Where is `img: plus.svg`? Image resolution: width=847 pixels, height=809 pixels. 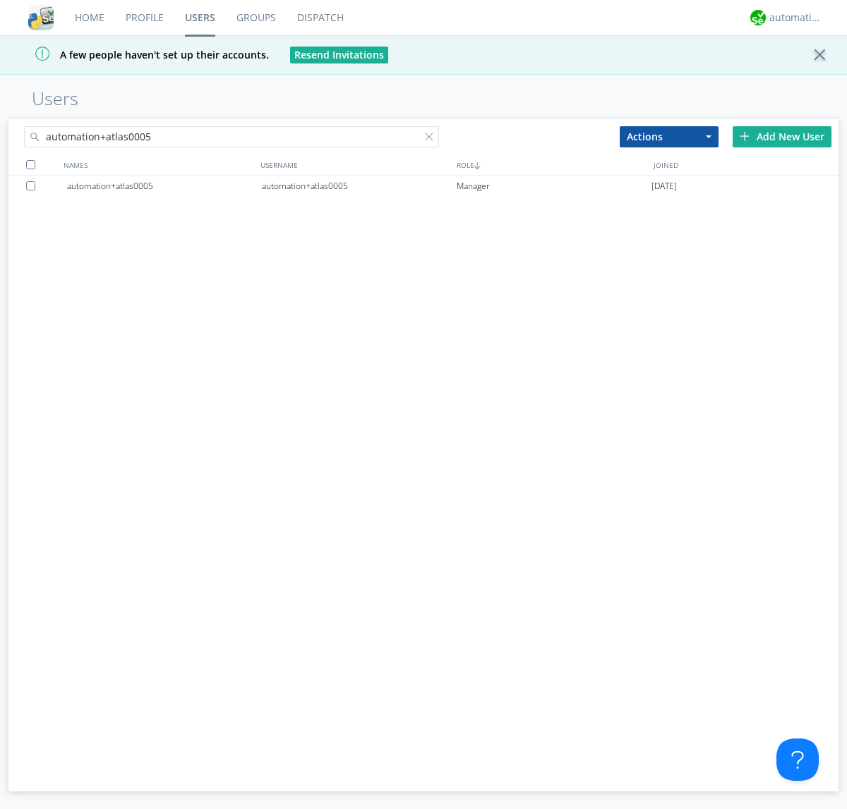
img: plus.svg is located at coordinates (745, 136).